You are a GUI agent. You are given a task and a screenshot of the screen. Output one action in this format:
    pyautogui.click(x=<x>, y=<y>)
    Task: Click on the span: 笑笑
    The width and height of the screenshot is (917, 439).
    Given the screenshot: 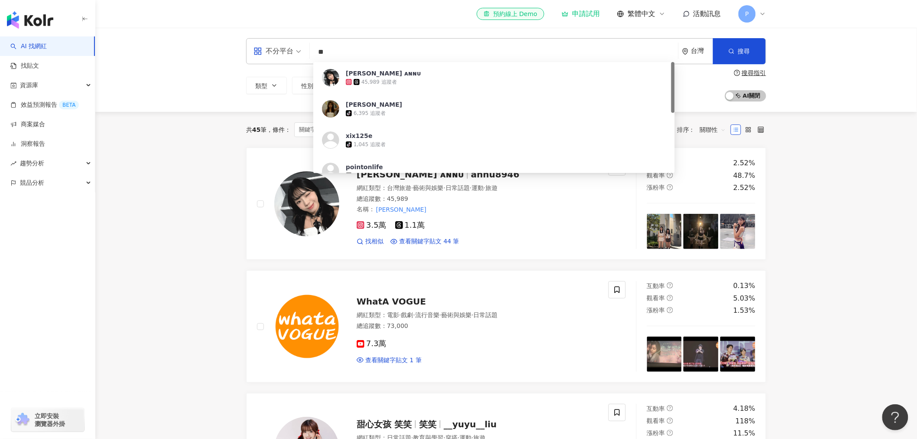 What is the action you would take?
    pyautogui.click(x=428, y=424)
    